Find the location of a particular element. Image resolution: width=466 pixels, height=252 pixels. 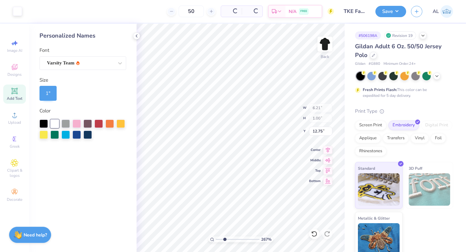

div: Print Type is located at coordinates (404, 111).